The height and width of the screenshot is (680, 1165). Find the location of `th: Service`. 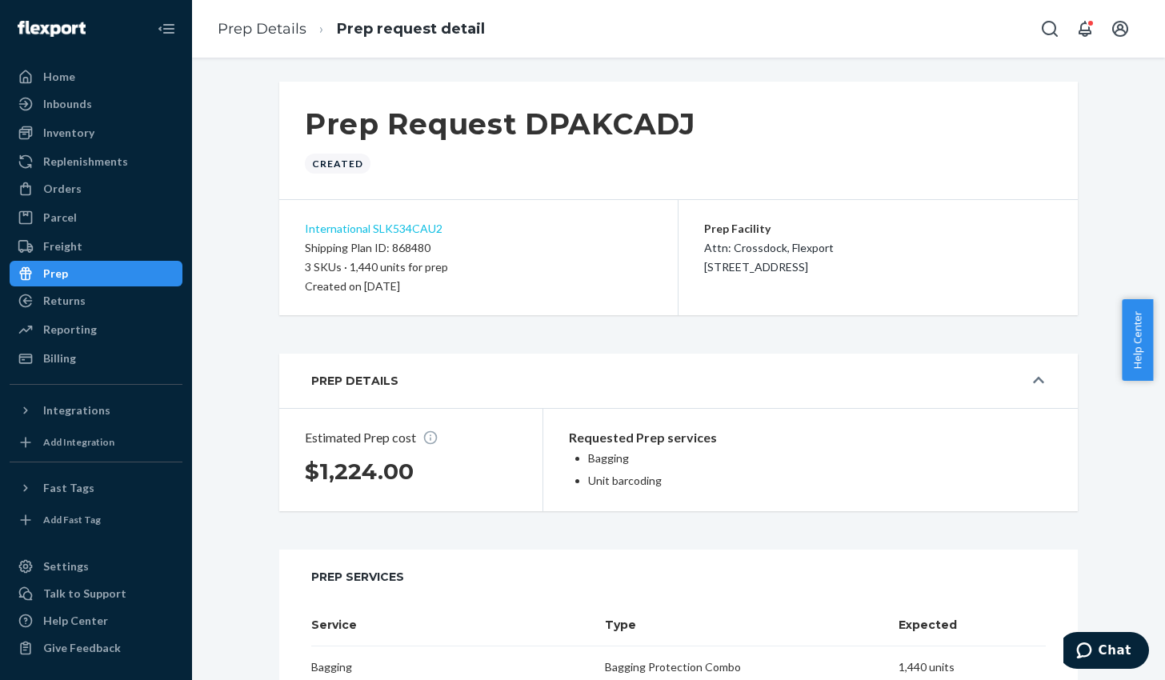

th: Service is located at coordinates (458, 625).